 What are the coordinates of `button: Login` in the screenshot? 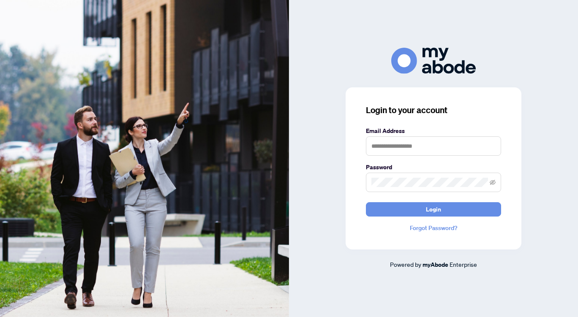 It's located at (433, 209).